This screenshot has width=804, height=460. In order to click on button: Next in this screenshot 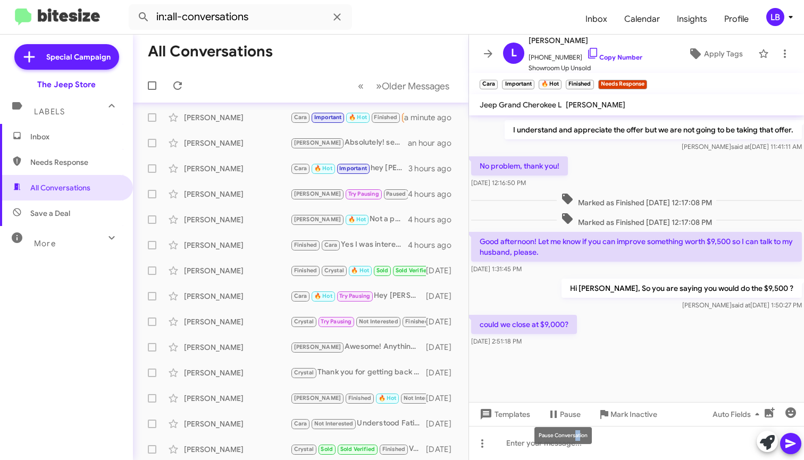, I will do `click(413, 86)`.